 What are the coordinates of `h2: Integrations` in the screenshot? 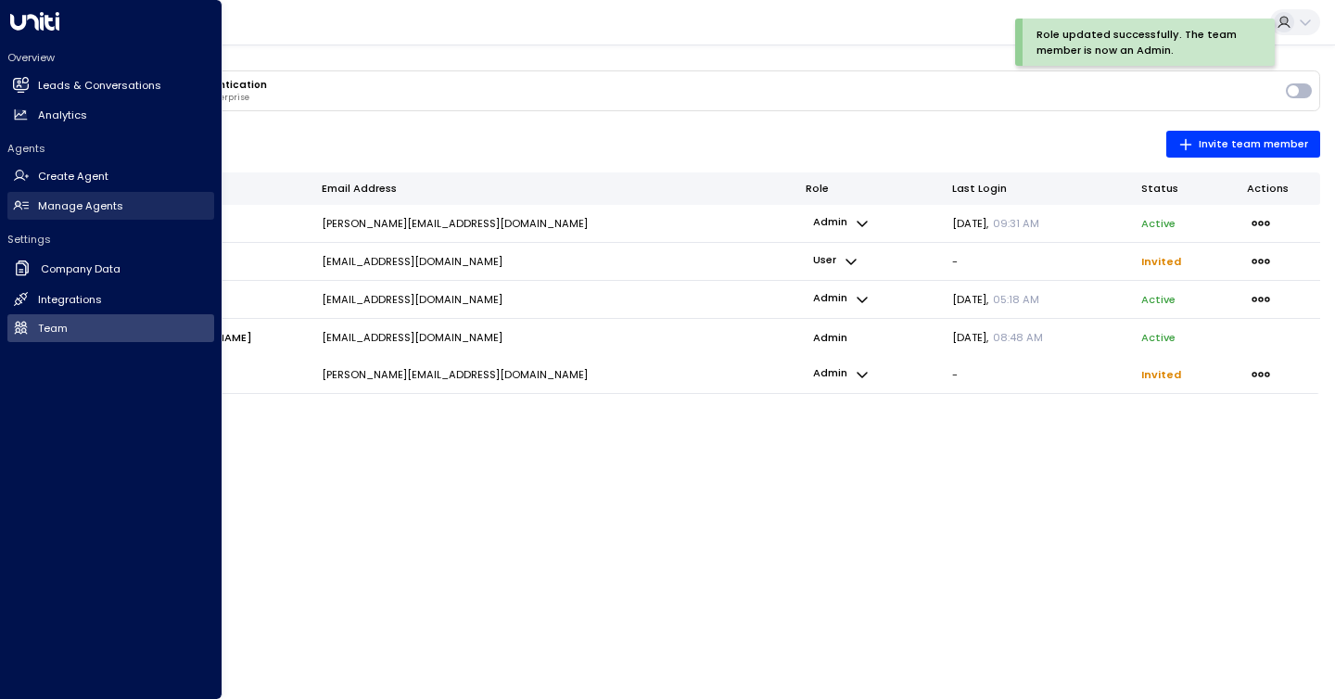 It's located at (70, 299).